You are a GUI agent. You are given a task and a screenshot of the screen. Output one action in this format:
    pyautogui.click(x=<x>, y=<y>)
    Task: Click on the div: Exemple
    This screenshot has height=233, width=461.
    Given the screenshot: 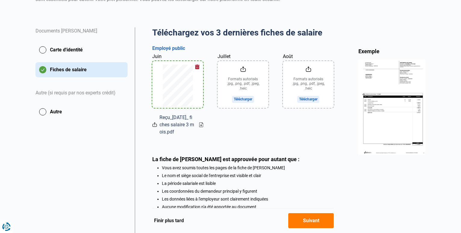 What is the action you would take?
    pyautogui.click(x=392, y=51)
    